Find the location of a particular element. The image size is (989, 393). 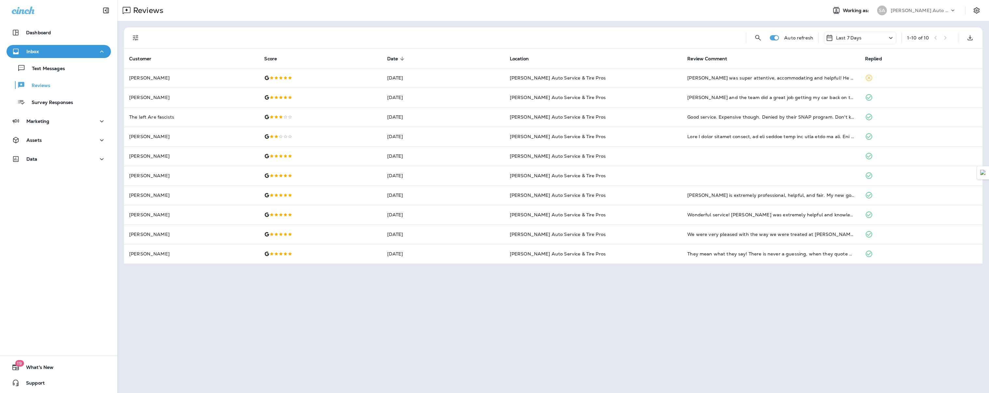

p: Dashboard is located at coordinates (38, 33).